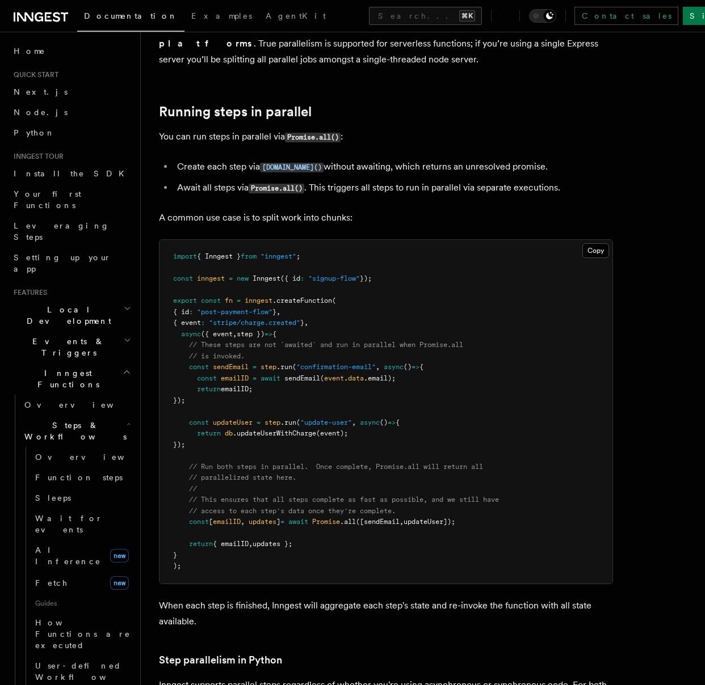  I want to click on span: // parallelized state here., so click(242, 478).